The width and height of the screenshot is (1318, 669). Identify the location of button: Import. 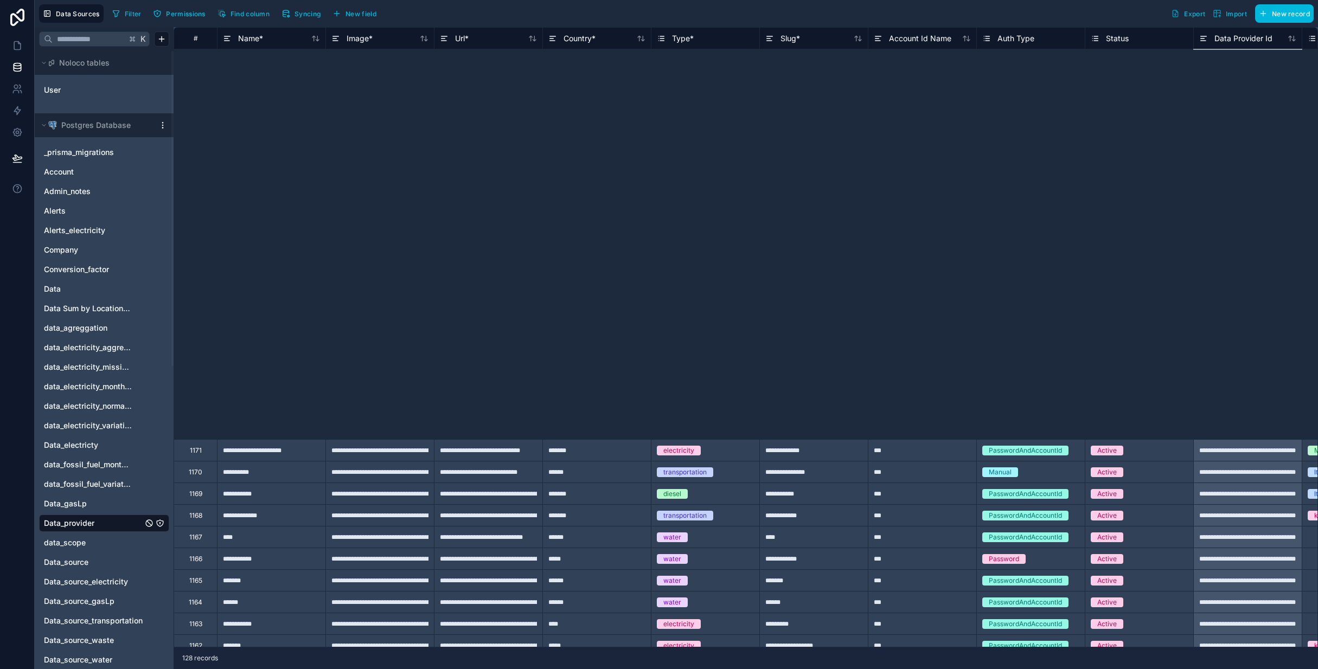
(1230, 14).